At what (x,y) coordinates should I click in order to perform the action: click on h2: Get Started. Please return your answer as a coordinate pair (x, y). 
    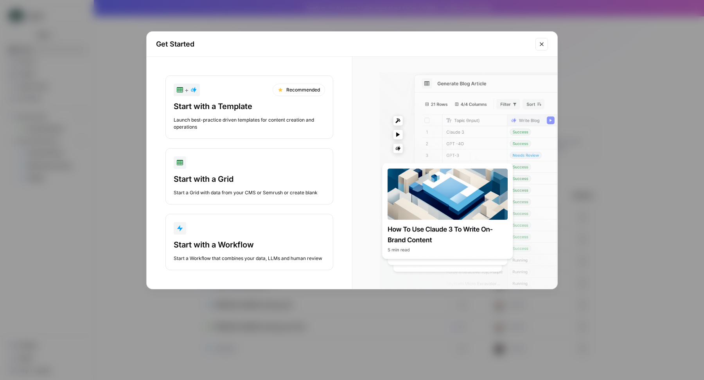
    Looking at the image, I should click on (343, 44).